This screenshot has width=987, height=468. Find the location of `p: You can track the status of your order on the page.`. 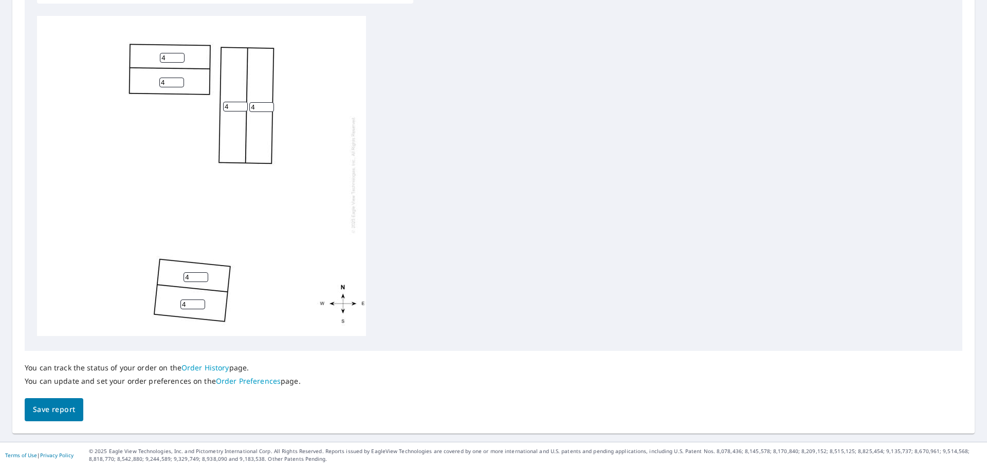

p: You can track the status of your order on the page. is located at coordinates (162, 368).